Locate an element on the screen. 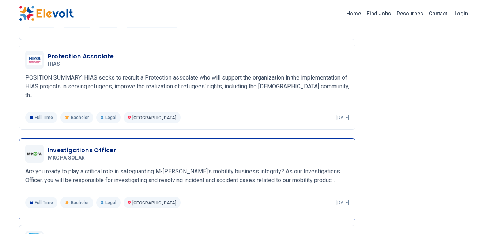 This screenshot has width=494, height=234. img: MKOPA SOLAR is located at coordinates (34, 154).